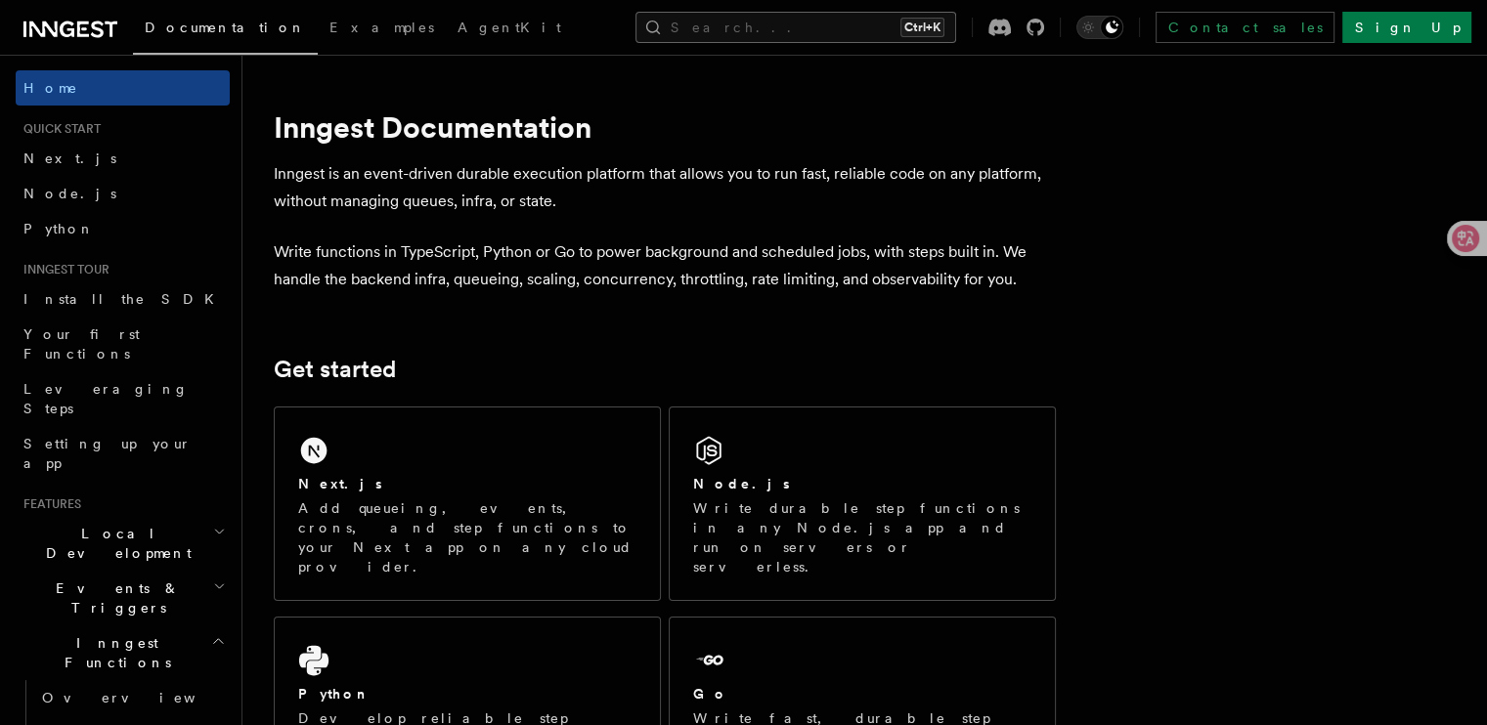 Image resolution: width=1487 pixels, height=725 pixels. What do you see at coordinates (122, 158) in the screenshot?
I see `a: Next.js` at bounding box center [122, 158].